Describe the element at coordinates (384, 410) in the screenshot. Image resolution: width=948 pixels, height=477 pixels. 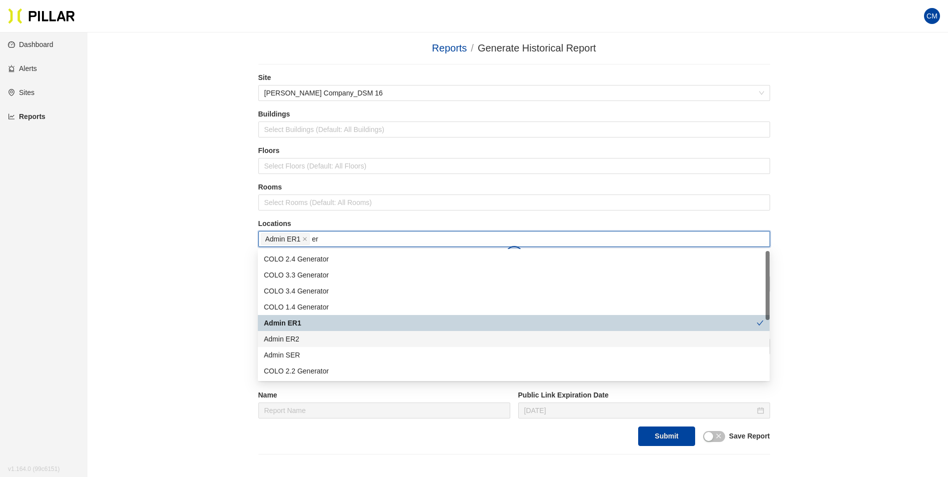
I see `input: Report Name` at that location.